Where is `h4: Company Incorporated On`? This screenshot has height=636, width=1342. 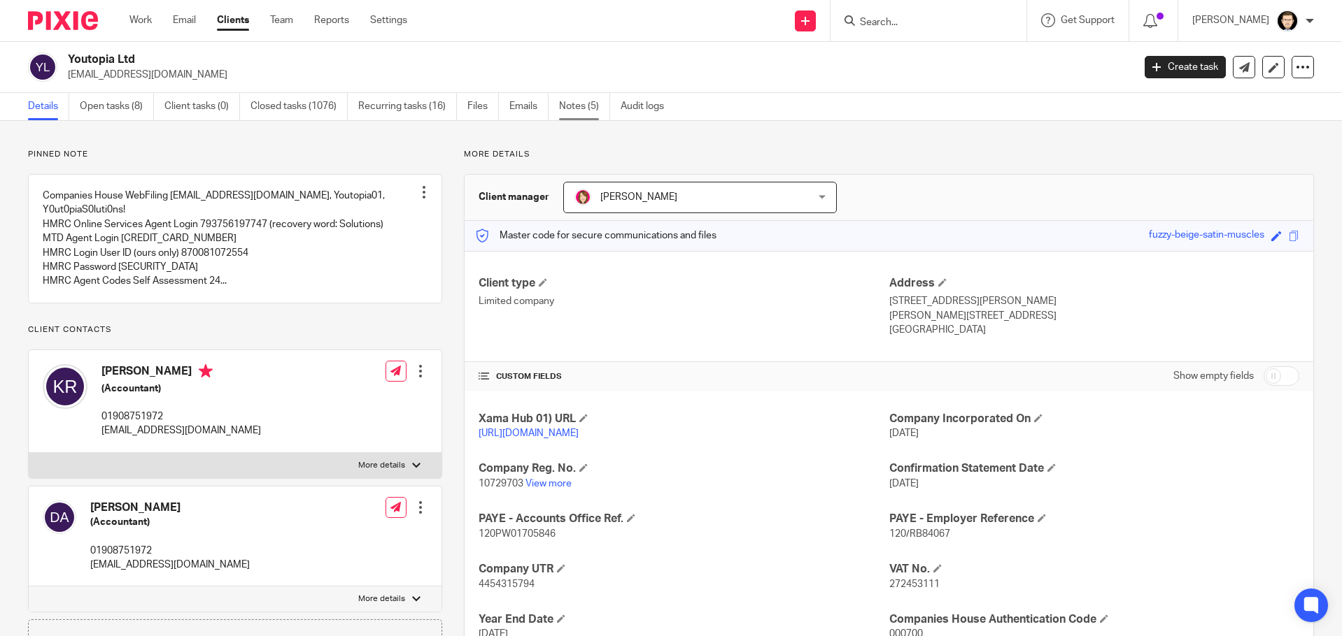
h4: Company Incorporated On is located at coordinates (1094, 419).